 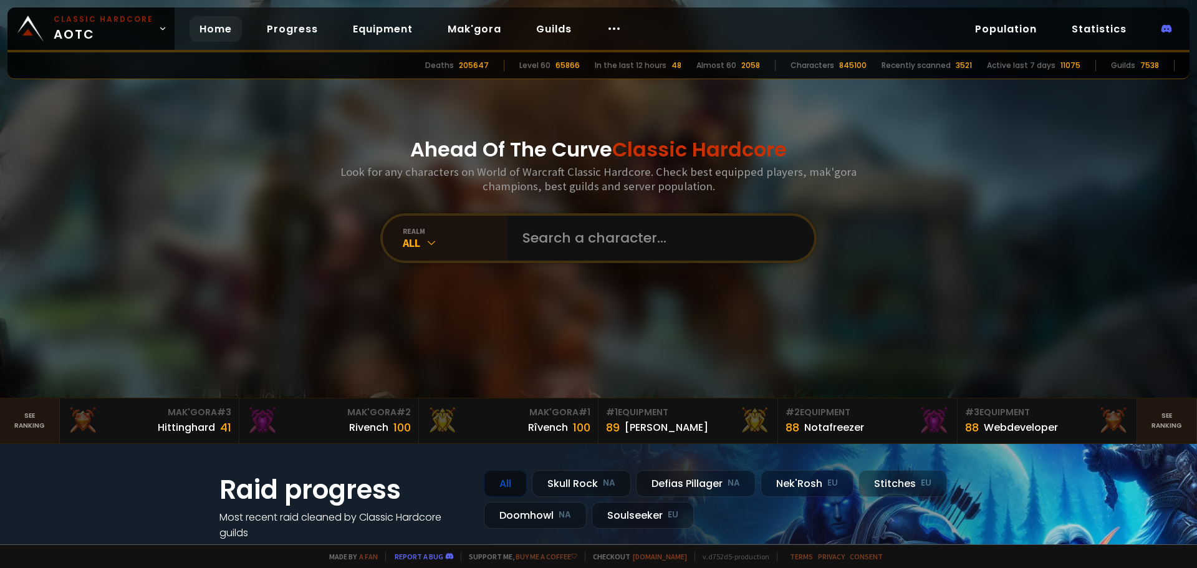 What do you see at coordinates (509, 421) in the screenshot?
I see `a: Mak'Gora#1Rîvench100` at bounding box center [509, 421].